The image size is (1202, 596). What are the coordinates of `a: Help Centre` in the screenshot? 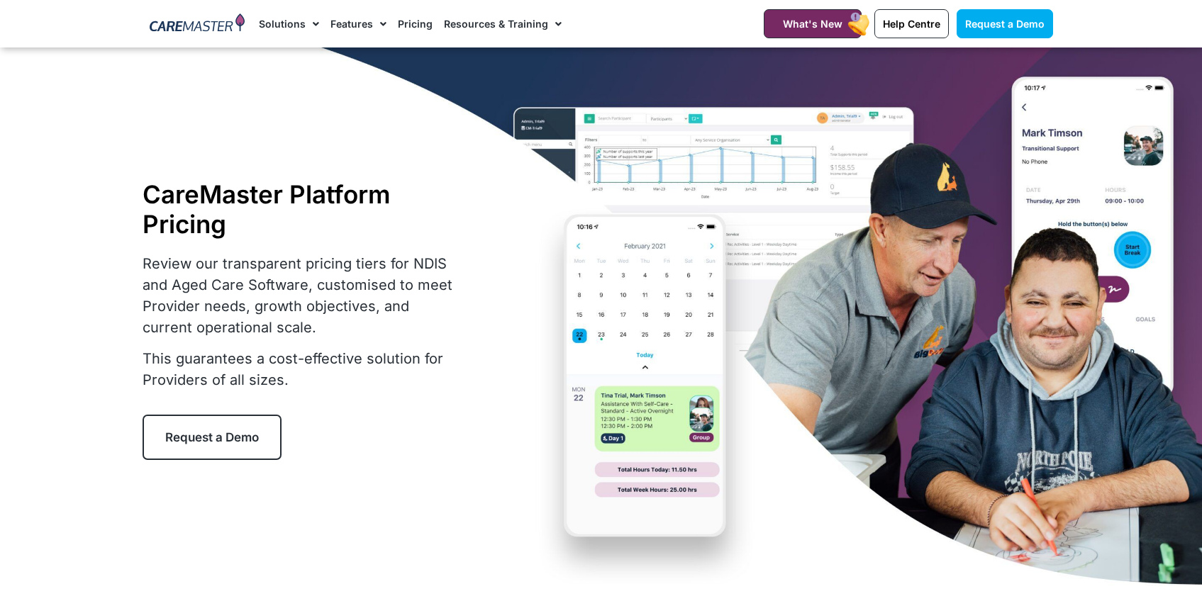 It's located at (911, 23).